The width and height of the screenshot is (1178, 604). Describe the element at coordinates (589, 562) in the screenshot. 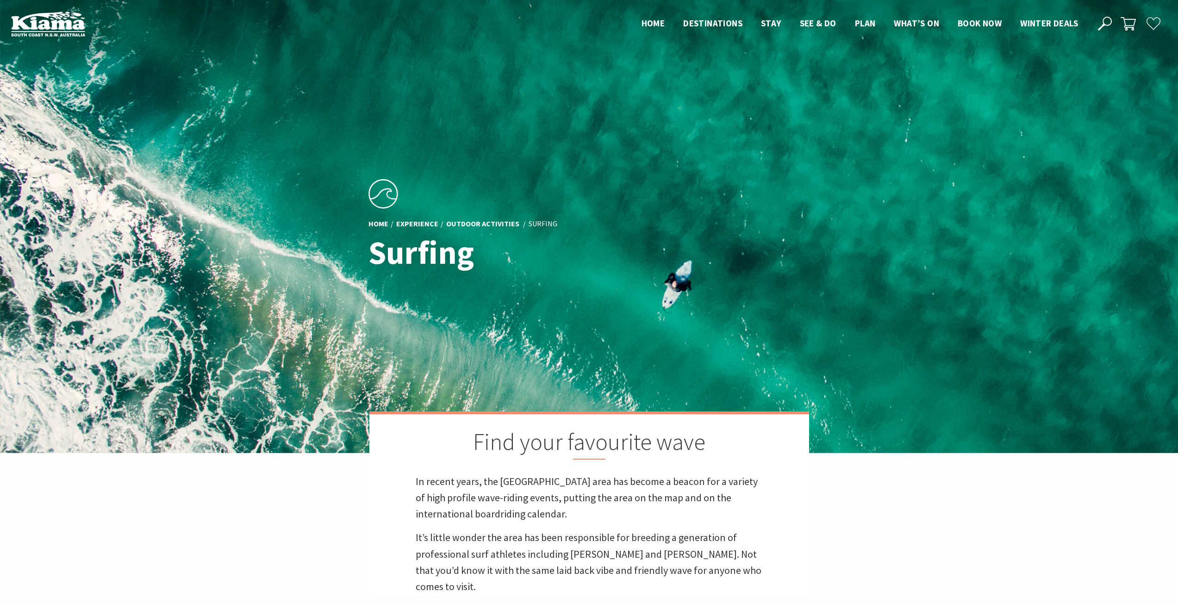

I see `p: It’s little wonder the area has been responsible for breeding a generation of professional surf a...` at that location.